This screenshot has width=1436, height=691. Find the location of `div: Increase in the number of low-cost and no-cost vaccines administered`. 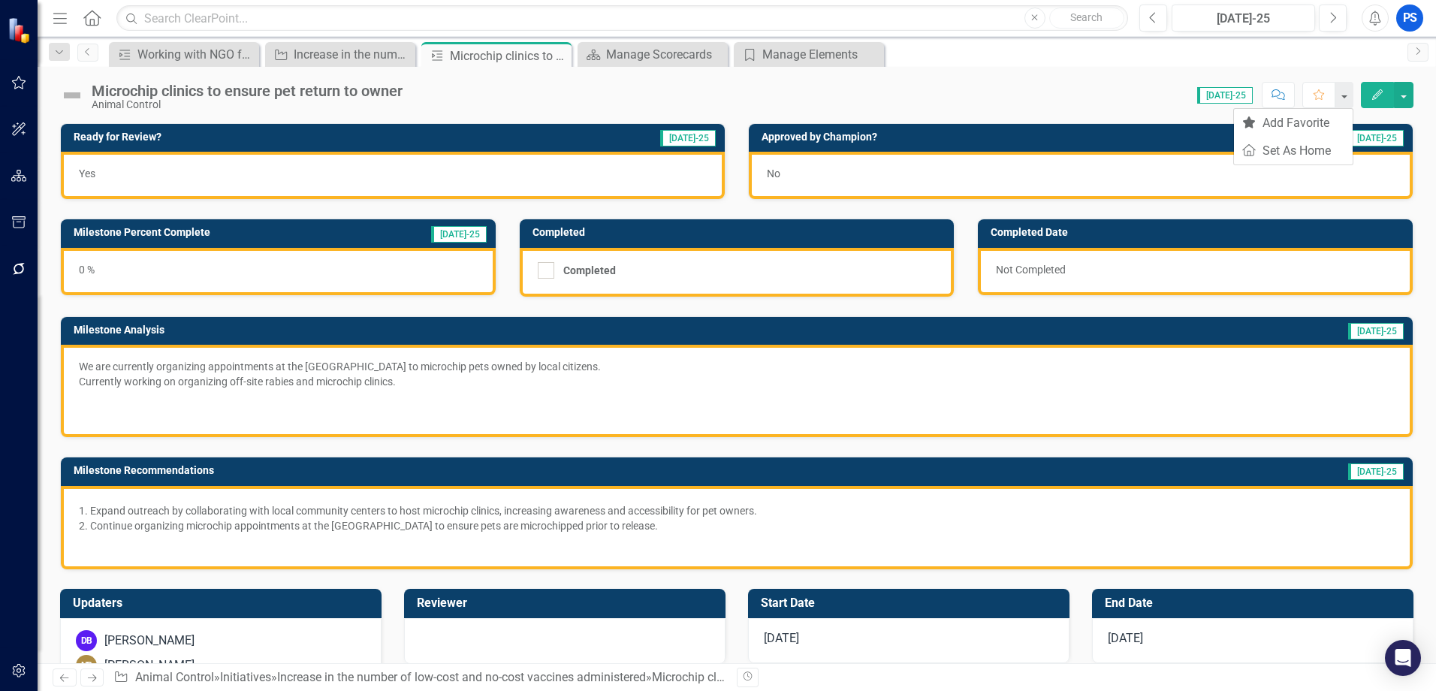

div: Increase in the number of low-cost and no-cost vaccines administered is located at coordinates (352, 54).